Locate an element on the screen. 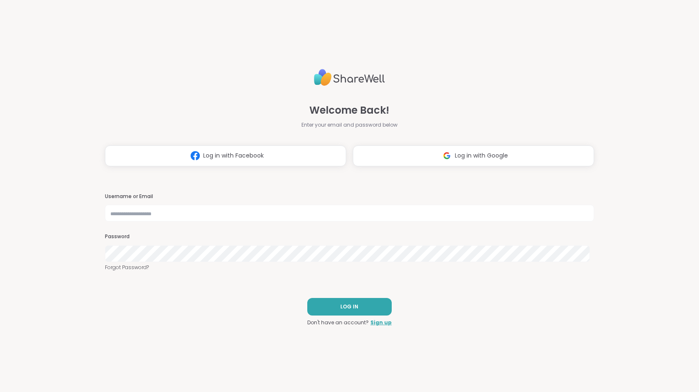 The height and width of the screenshot is (392, 699). h3: Username or Email is located at coordinates (350, 197).